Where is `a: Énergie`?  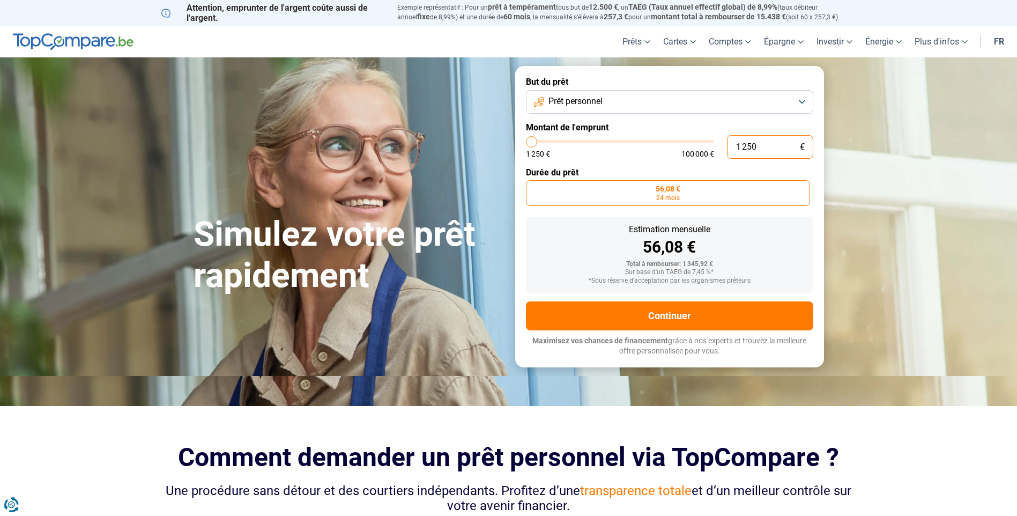 a: Énergie is located at coordinates (884, 41).